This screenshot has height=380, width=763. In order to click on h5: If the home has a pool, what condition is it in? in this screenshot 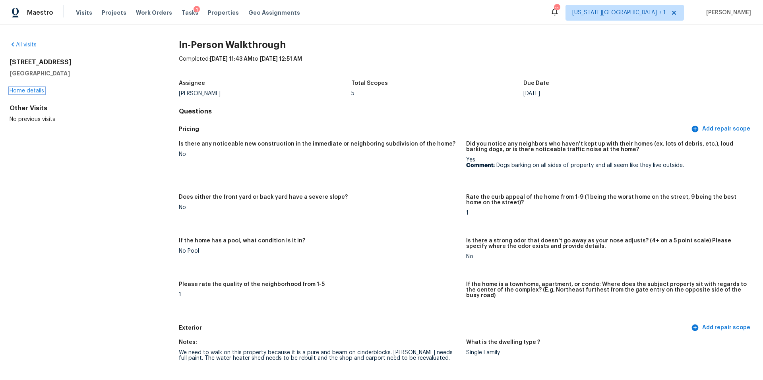, I will do `click(242, 241)`.